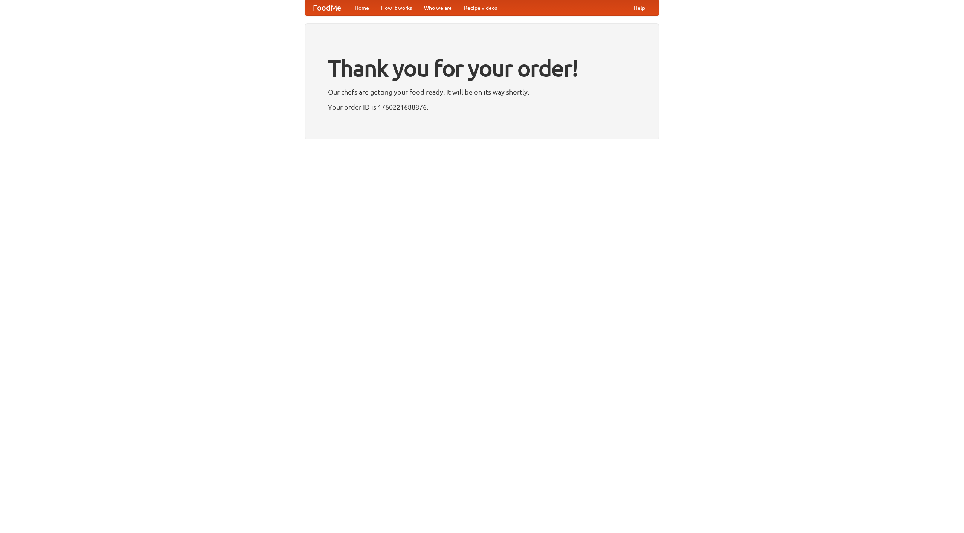 The height and width of the screenshot is (533, 964). What do you see at coordinates (438, 8) in the screenshot?
I see `a: Who we are` at bounding box center [438, 8].